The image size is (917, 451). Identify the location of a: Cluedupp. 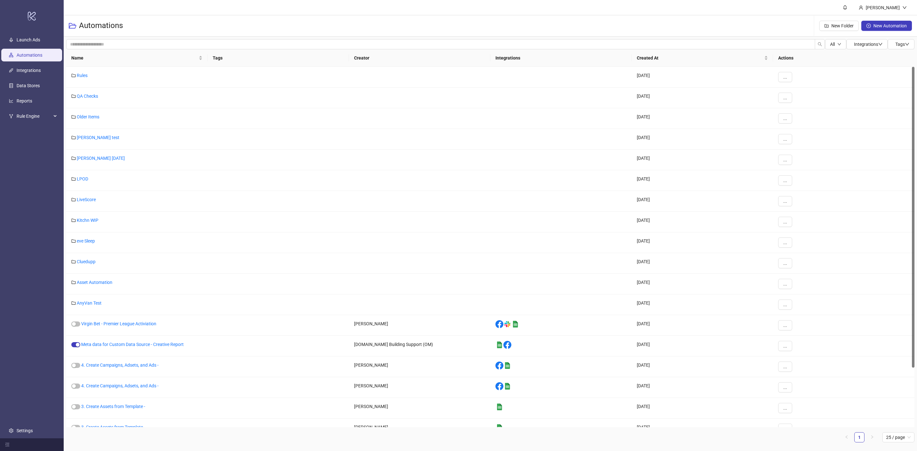
(86, 262).